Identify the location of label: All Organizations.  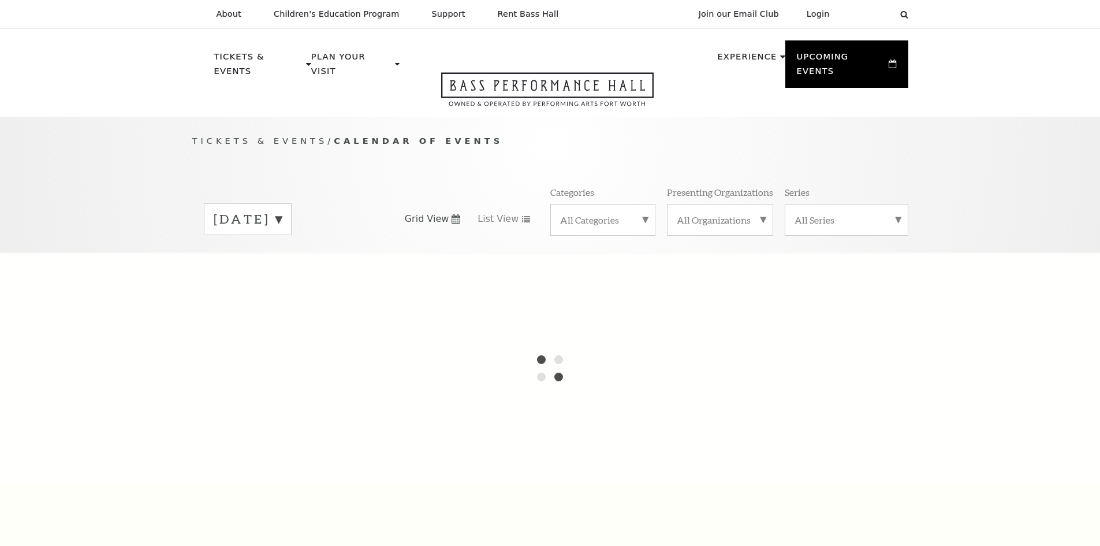
(720, 219).